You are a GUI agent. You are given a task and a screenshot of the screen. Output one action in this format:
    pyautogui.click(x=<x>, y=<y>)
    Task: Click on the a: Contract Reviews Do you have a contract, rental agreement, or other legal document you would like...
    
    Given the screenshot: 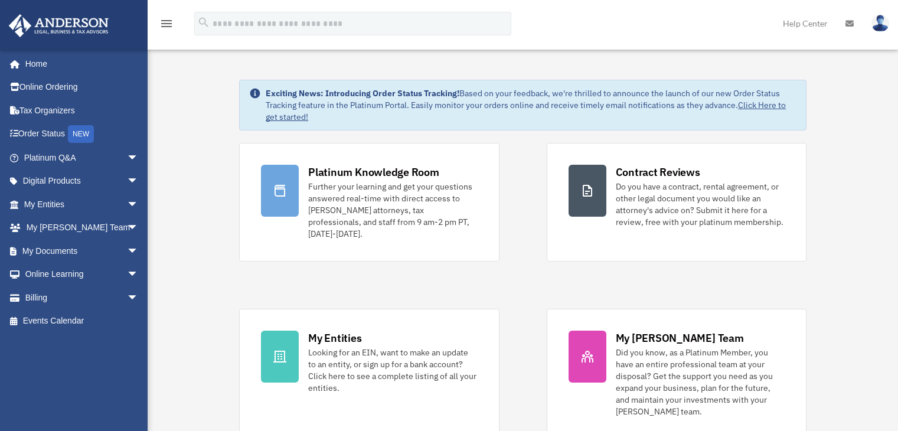 What is the action you would take?
    pyautogui.click(x=676, y=202)
    